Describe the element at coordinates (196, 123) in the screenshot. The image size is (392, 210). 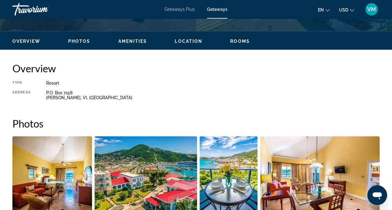
I see `h2: Photos` at that location.